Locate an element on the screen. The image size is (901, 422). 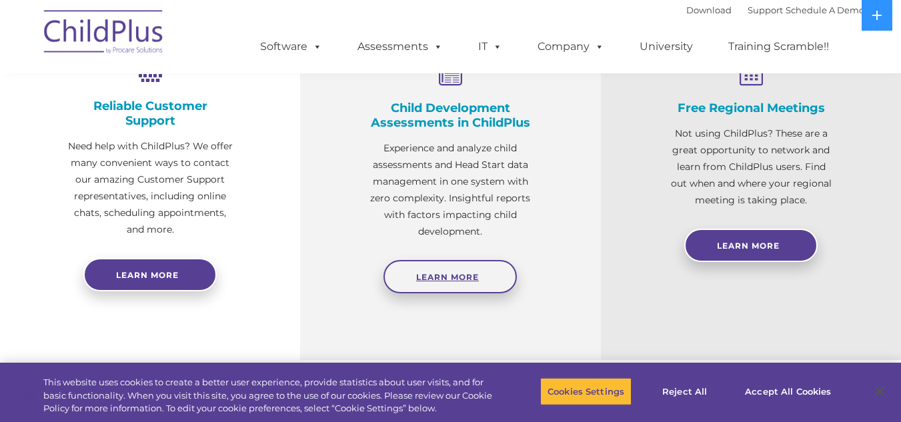
a: Software is located at coordinates (291, 47).